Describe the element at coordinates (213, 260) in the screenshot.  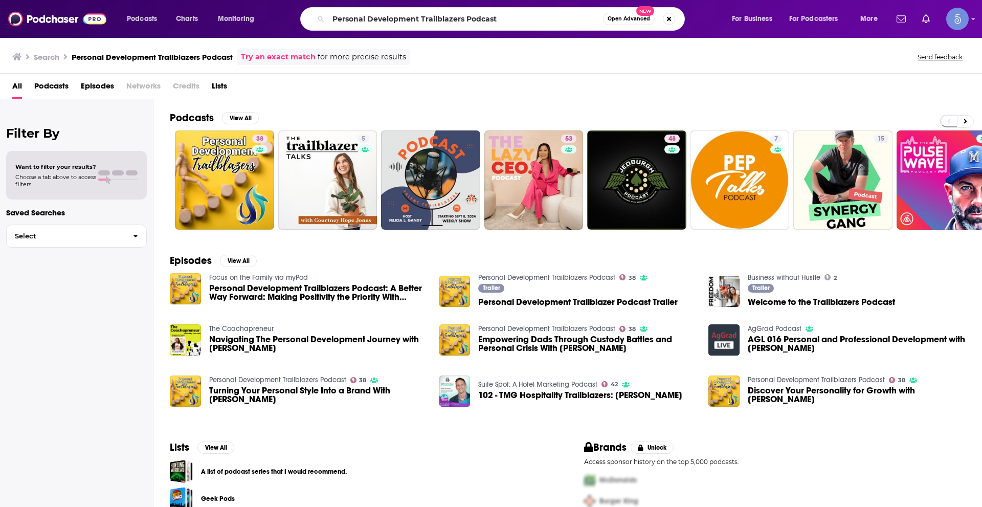
I see `a: EpisodesView All` at that location.